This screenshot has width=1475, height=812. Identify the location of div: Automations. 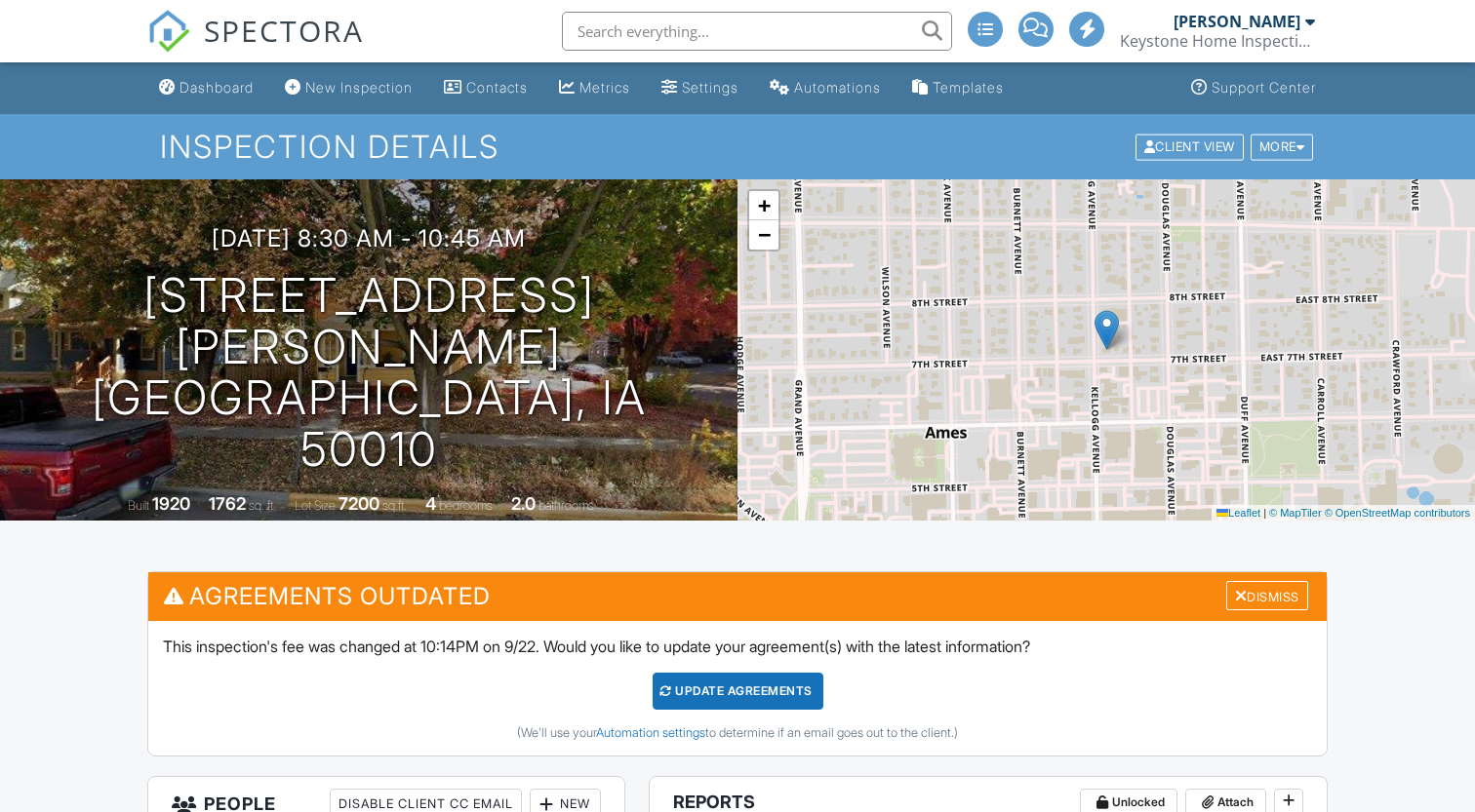
(837, 86).